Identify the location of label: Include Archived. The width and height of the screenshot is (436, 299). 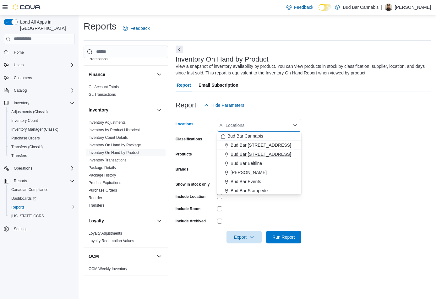
(190, 221).